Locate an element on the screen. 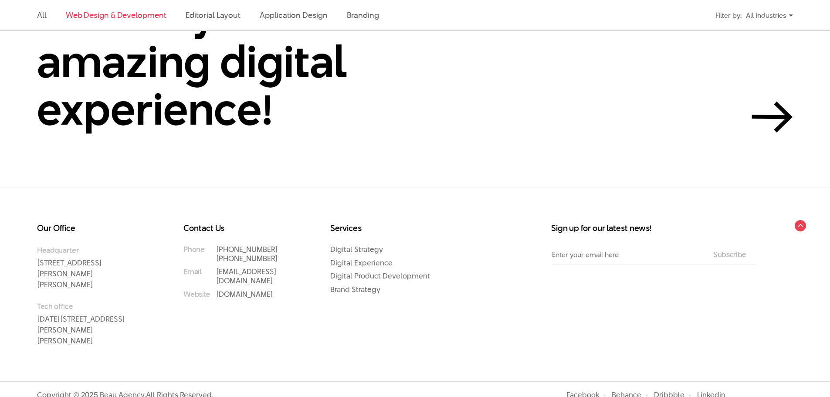 The height and width of the screenshot is (397, 830). small: Phone is located at coordinates (194, 249).